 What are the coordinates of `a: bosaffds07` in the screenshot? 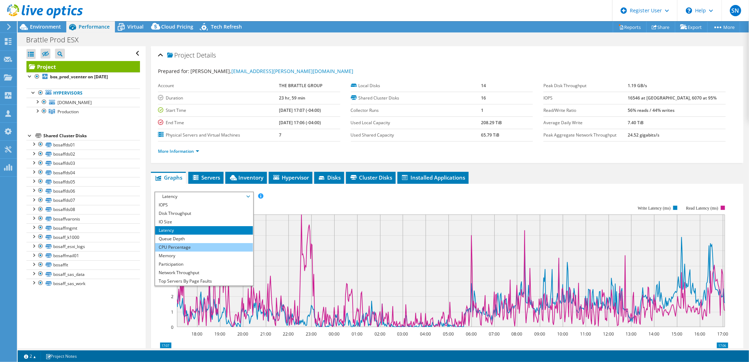 It's located at (83, 200).